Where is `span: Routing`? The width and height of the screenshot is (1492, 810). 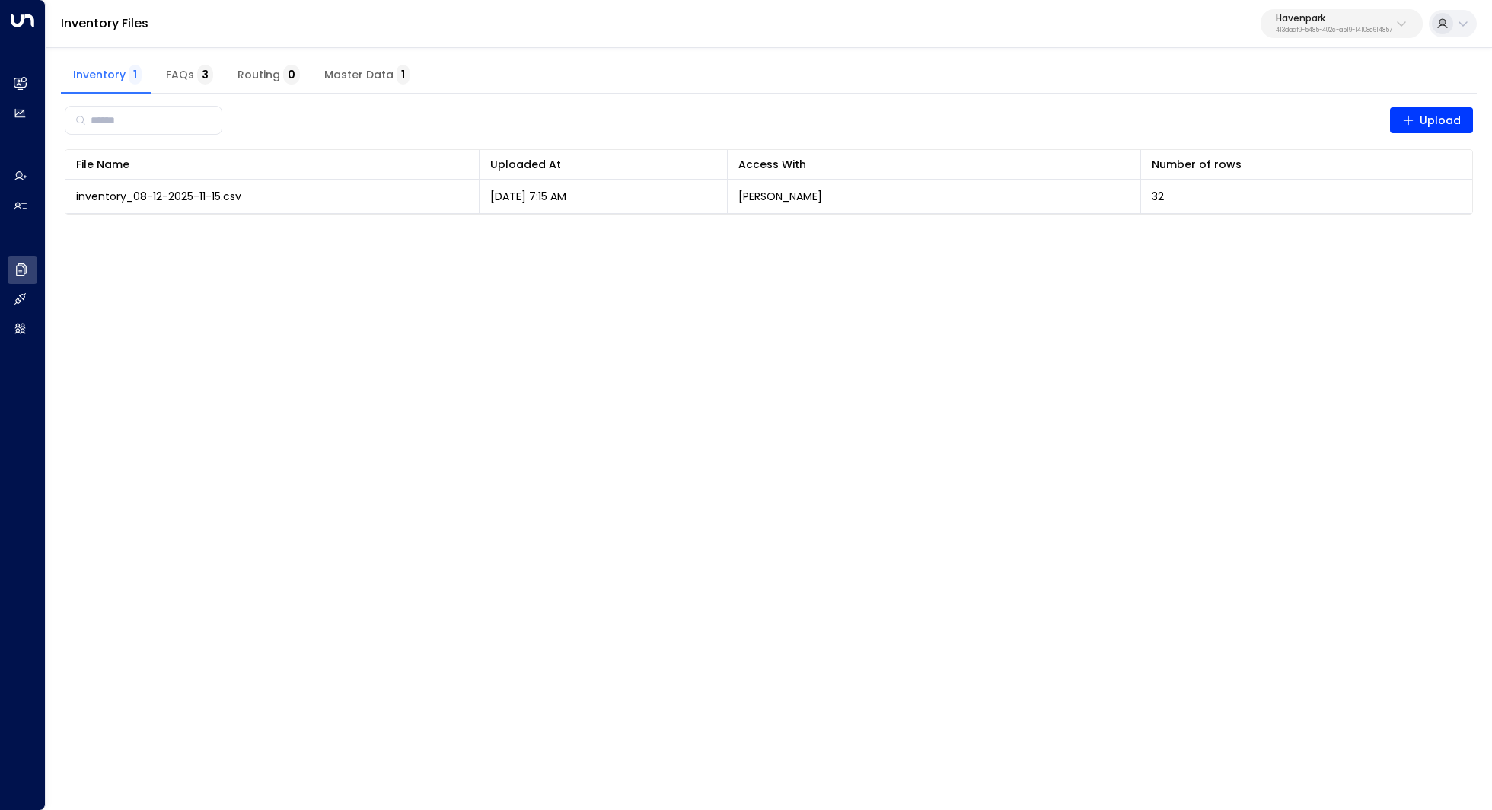 span: Routing is located at coordinates (269, 75).